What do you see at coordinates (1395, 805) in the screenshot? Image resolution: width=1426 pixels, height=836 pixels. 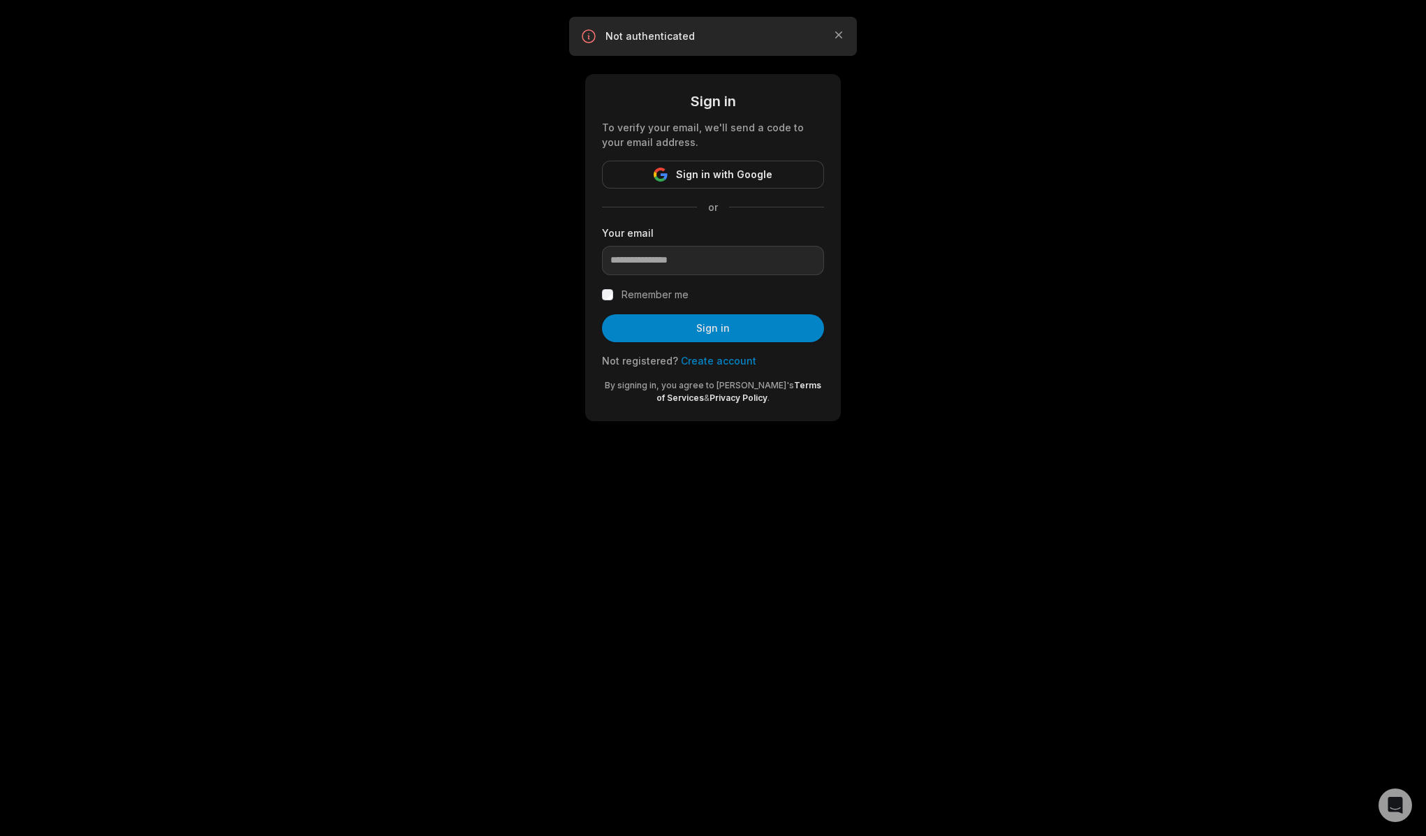 I see `div: Open Intercom Messenger` at bounding box center [1395, 805].